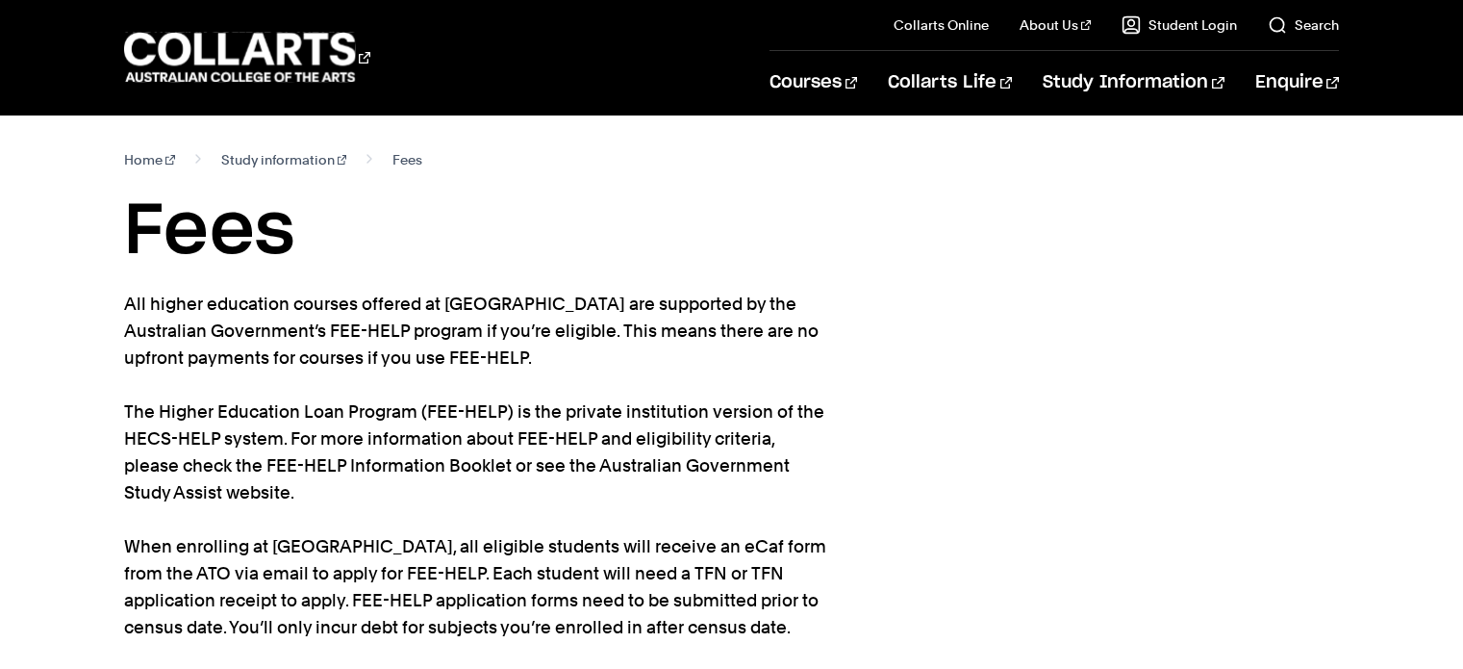 Image resolution: width=1463 pixels, height=669 pixels. What do you see at coordinates (731, 232) in the screenshot?
I see `h1: Fees` at bounding box center [731, 232].